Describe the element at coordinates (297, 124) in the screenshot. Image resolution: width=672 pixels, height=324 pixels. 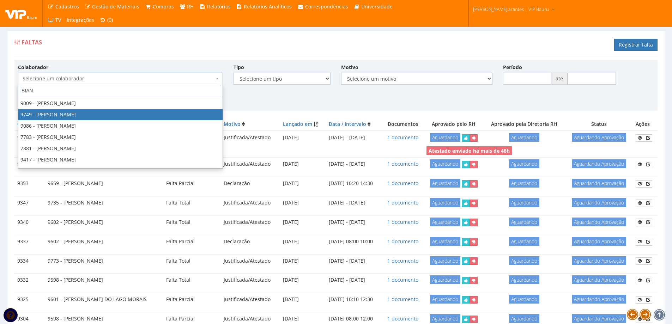
I see `a: Lançado em` at that location.